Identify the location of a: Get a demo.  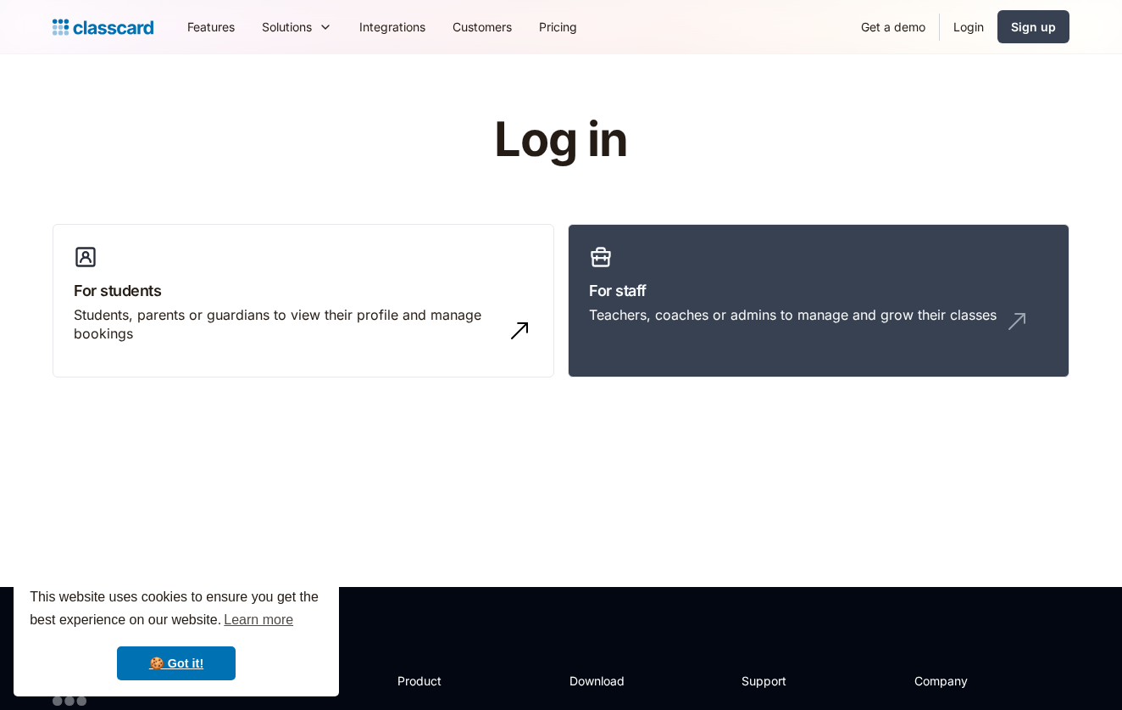
(894, 26).